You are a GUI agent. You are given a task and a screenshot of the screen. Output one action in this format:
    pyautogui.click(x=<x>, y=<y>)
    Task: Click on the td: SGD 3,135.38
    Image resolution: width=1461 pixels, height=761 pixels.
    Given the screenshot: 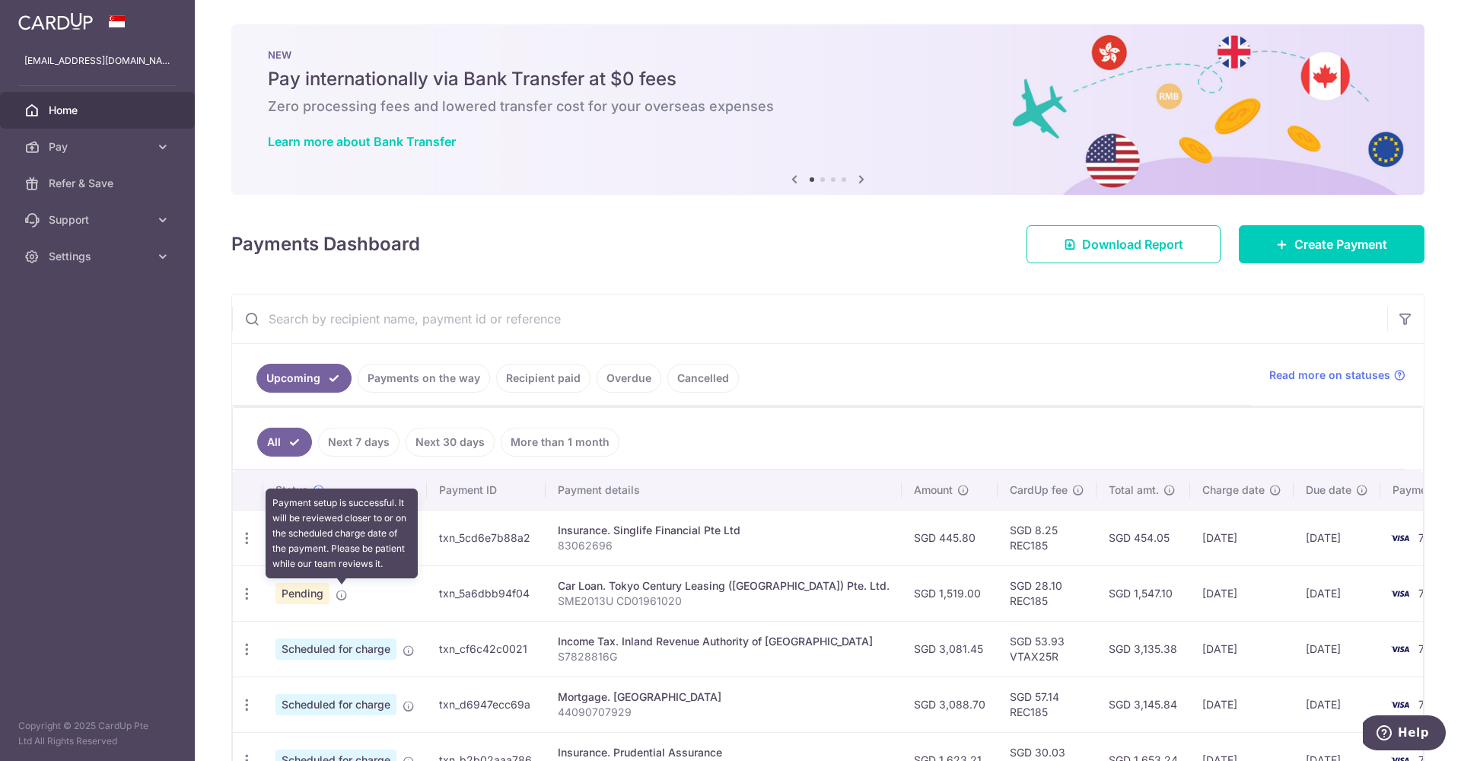 What is the action you would take?
    pyautogui.click(x=1143, y=648)
    